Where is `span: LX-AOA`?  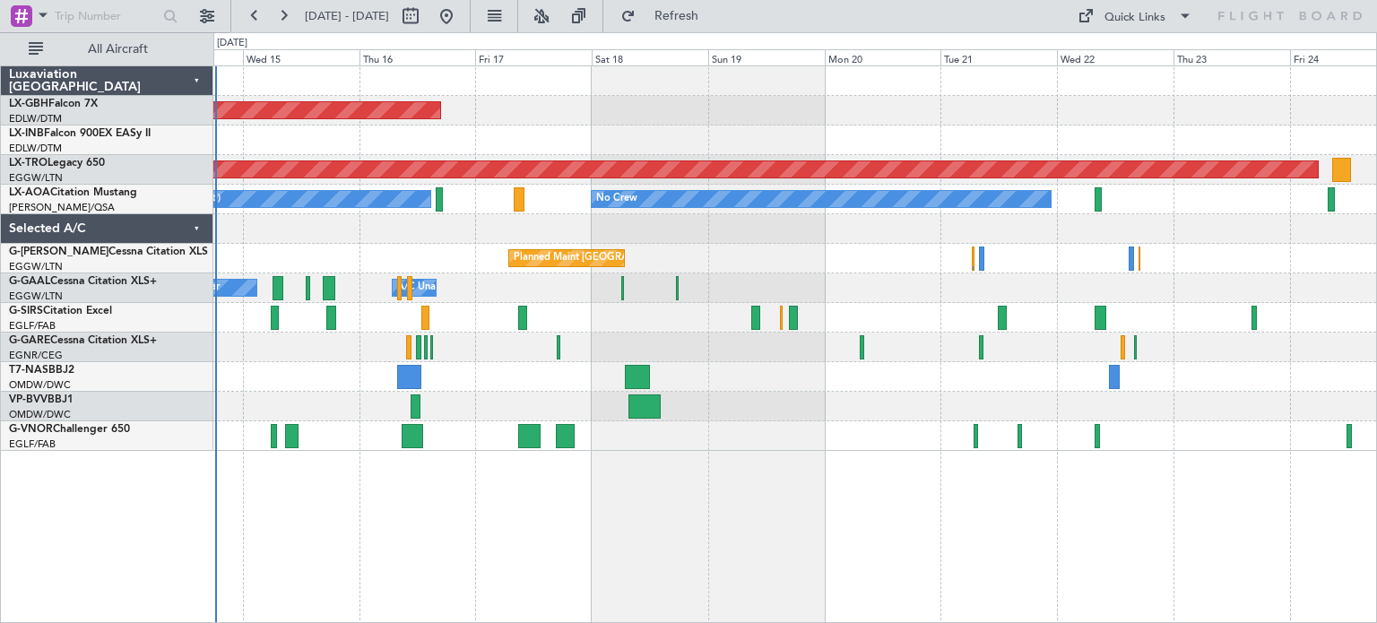
span: LX-AOA is located at coordinates (30, 193).